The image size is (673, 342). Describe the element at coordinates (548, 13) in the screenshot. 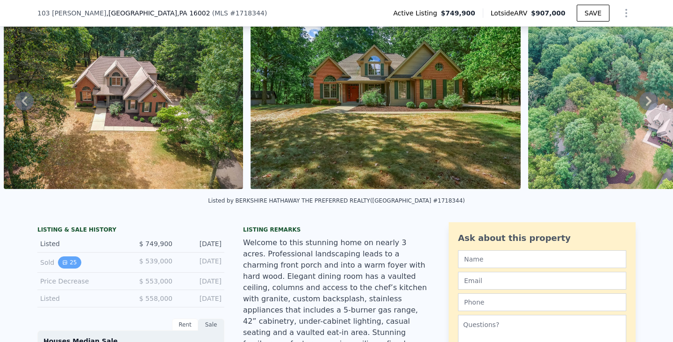

I see `span: $907,000` at that location.